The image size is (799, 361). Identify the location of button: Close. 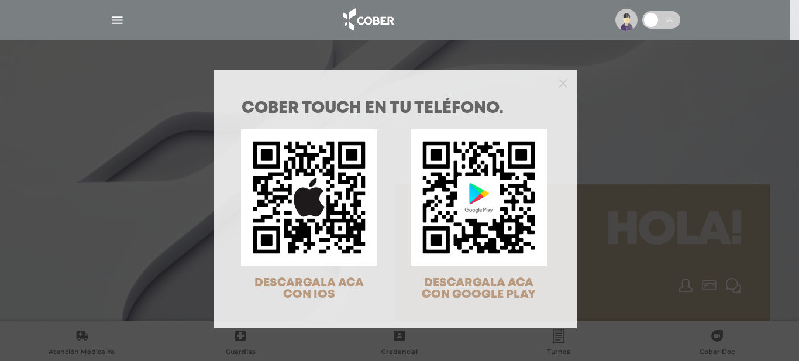
(563, 82).